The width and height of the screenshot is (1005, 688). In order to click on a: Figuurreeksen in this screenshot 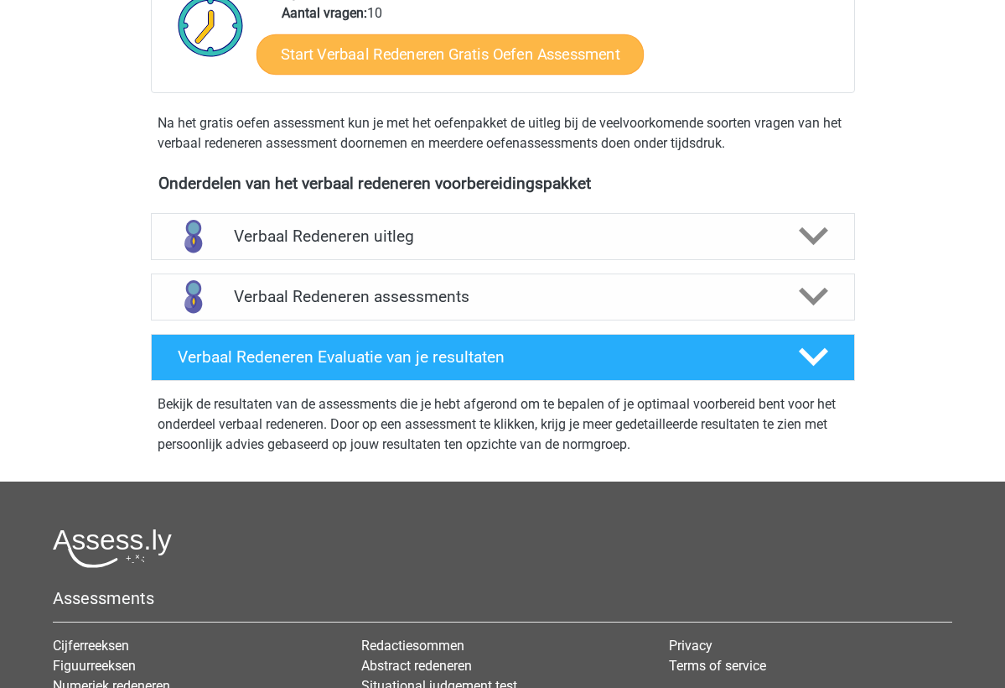, I will do `click(94, 665)`.